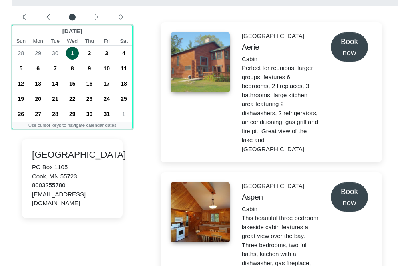 The image size is (410, 266). I want to click on span: 10, so click(106, 68).